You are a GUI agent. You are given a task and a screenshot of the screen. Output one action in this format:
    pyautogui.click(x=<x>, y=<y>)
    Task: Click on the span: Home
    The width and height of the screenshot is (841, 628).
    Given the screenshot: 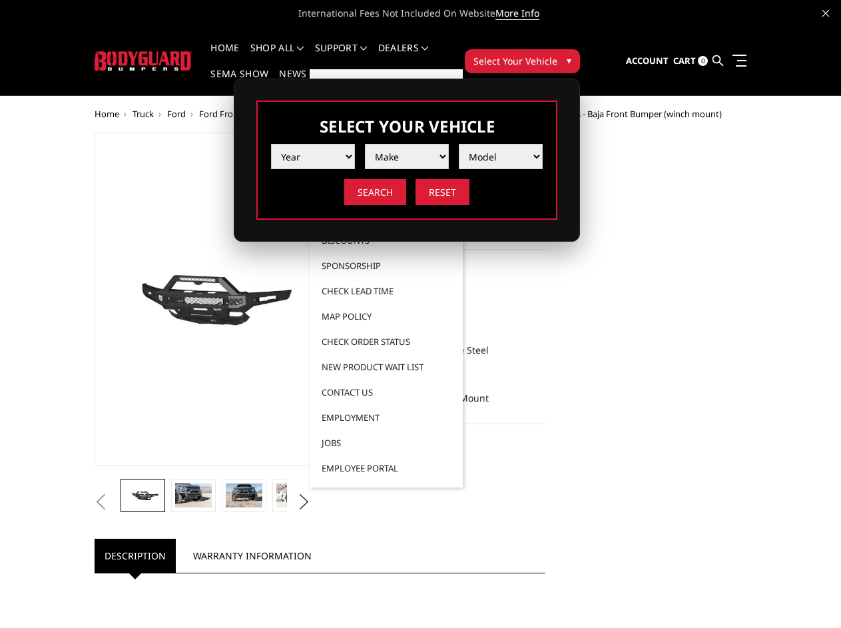 What is the action you would take?
    pyautogui.click(x=106, y=114)
    